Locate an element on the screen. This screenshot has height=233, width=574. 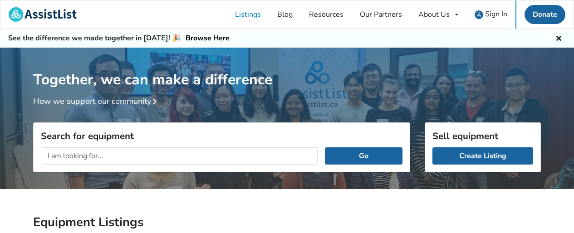
h3: Sell equipment is located at coordinates (483, 136).